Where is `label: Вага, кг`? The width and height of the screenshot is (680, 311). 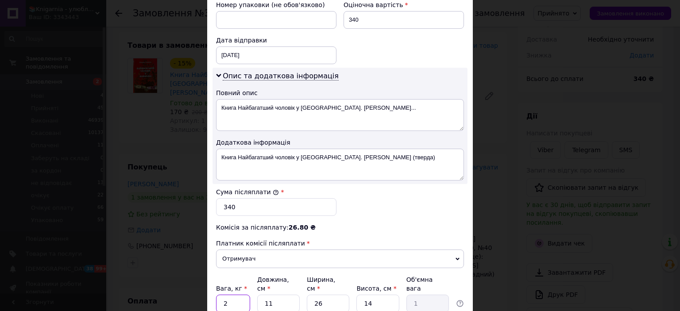 label: Вага, кг is located at coordinates (232, 289).